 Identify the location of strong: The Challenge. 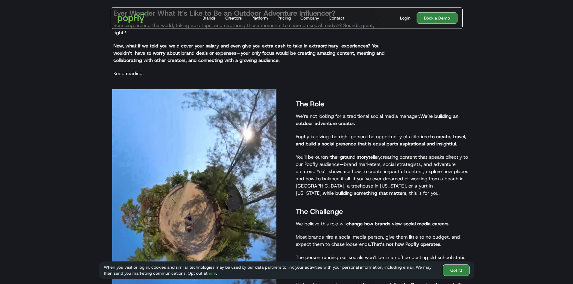
(319, 212).